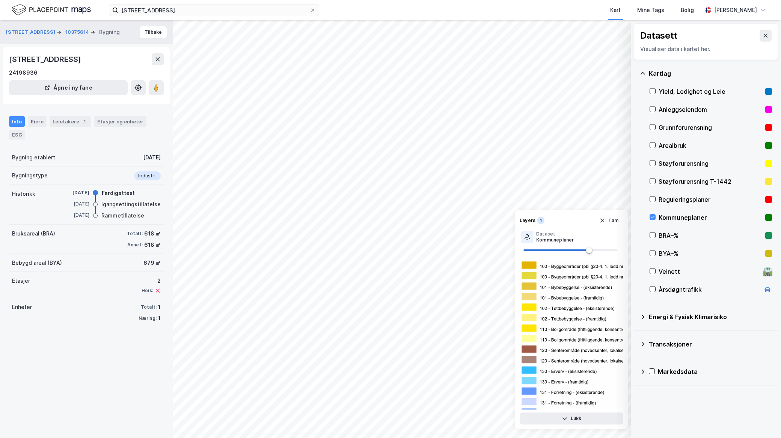 The height and width of the screenshot is (438, 781). Describe the element at coordinates (658, 36) in the screenshot. I see `div: Datasett` at that location.